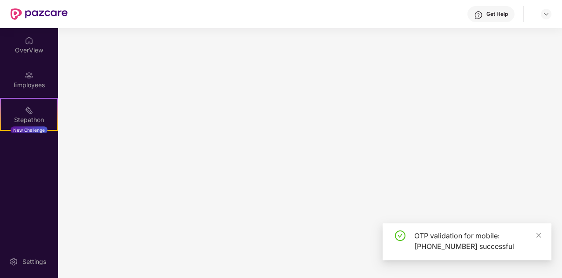 This screenshot has height=278, width=562. What do you see at coordinates (539, 235) in the screenshot?
I see `span: close` at bounding box center [539, 235].